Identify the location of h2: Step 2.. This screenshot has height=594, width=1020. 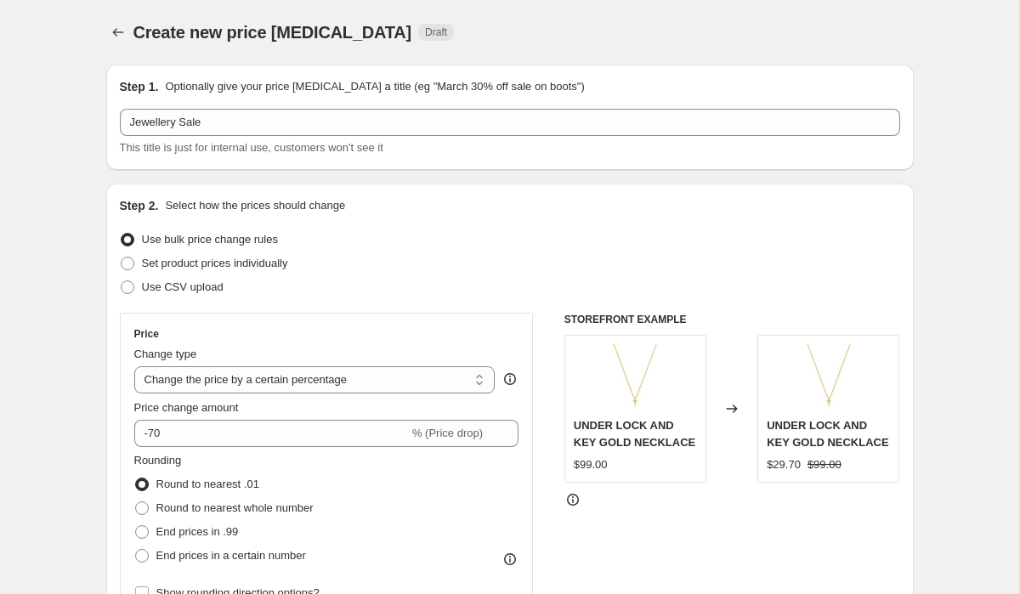
(139, 206).